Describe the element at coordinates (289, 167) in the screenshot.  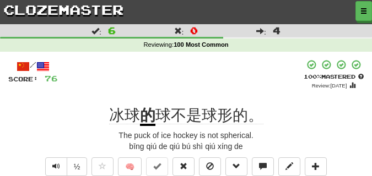
I see `button: Edit sentence (alt+d)` at that location.